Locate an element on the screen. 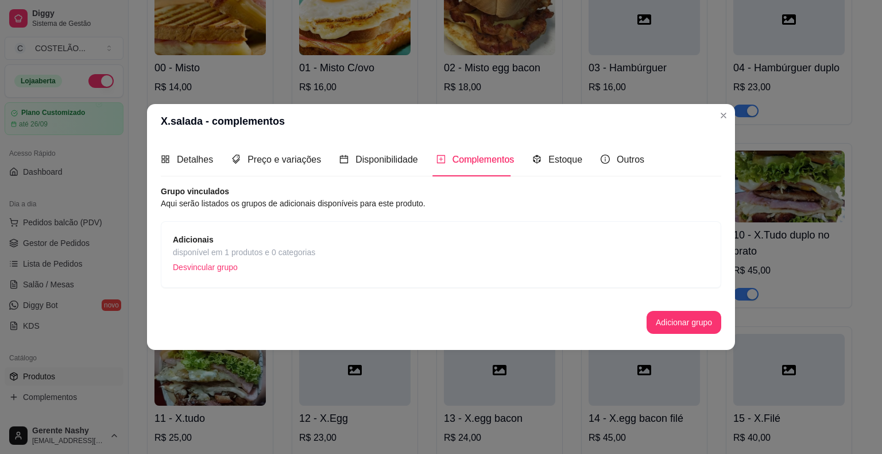  span: Complementos is located at coordinates (484, 159).